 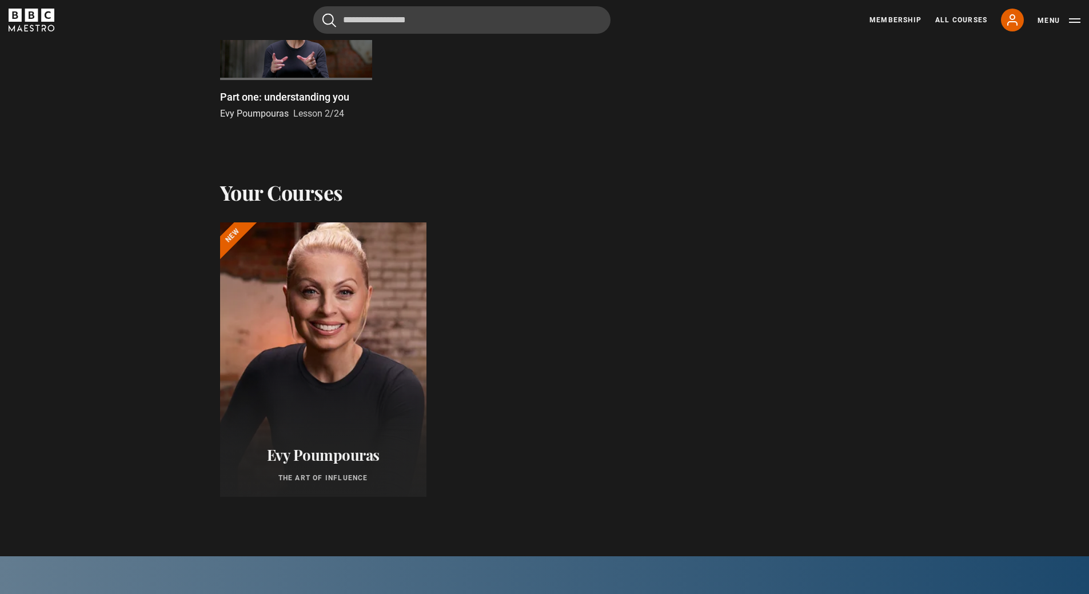 I want to click on input: Search, so click(x=462, y=20).